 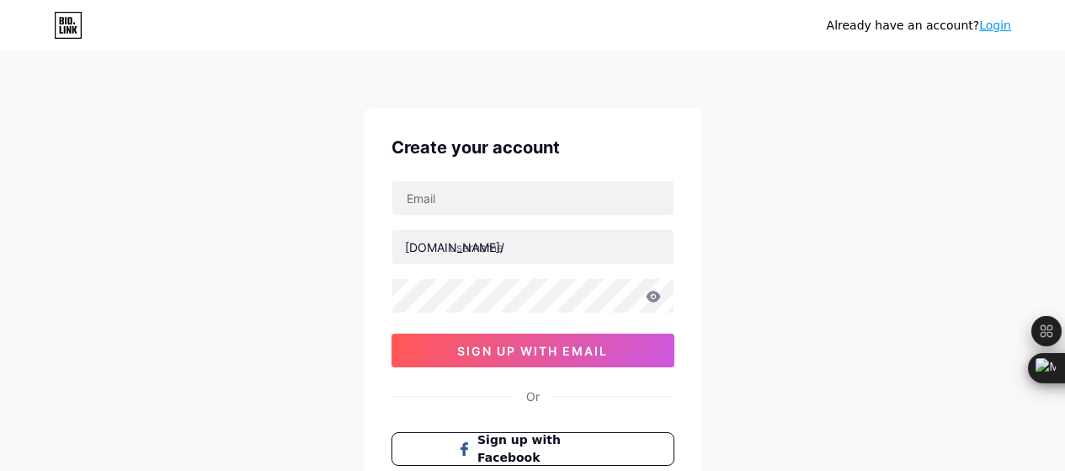 What do you see at coordinates (533, 147) in the screenshot?
I see `div: Create your account` at bounding box center [533, 147].